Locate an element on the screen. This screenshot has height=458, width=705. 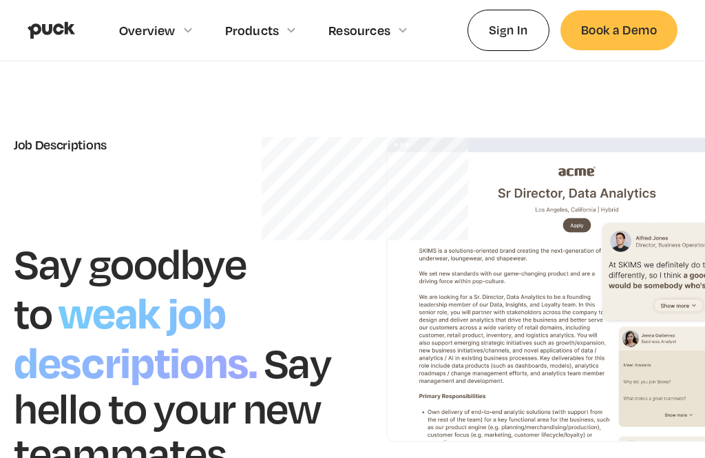
div: Overview is located at coordinates (147, 30).